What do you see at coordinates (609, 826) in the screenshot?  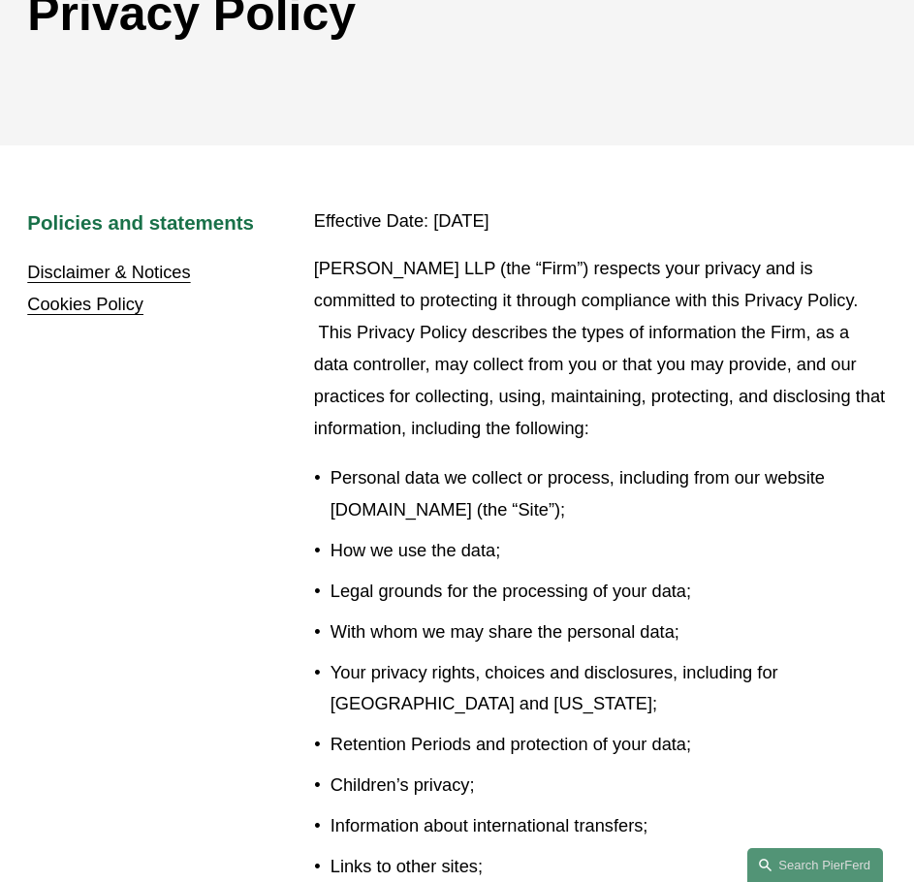 I see `p: Information about international transfers;` at bounding box center [609, 826].